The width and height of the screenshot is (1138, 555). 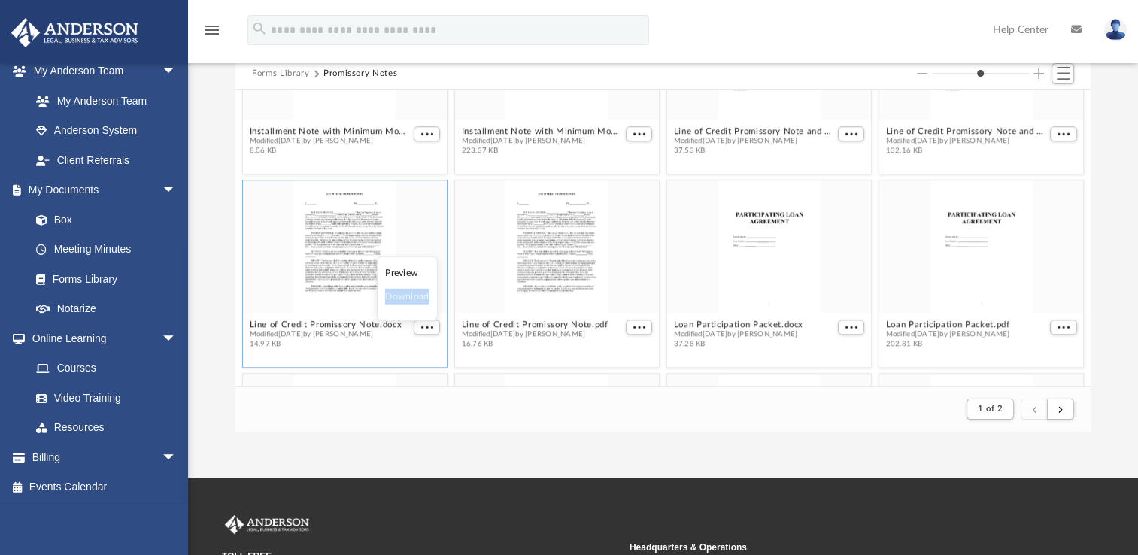 I want to click on a: Resources, so click(x=106, y=428).